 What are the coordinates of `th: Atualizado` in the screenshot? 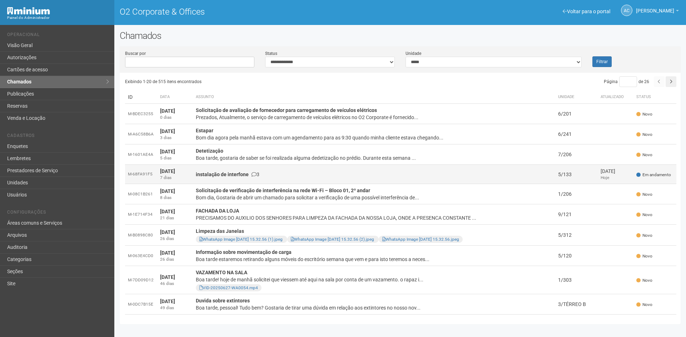 It's located at (615, 97).